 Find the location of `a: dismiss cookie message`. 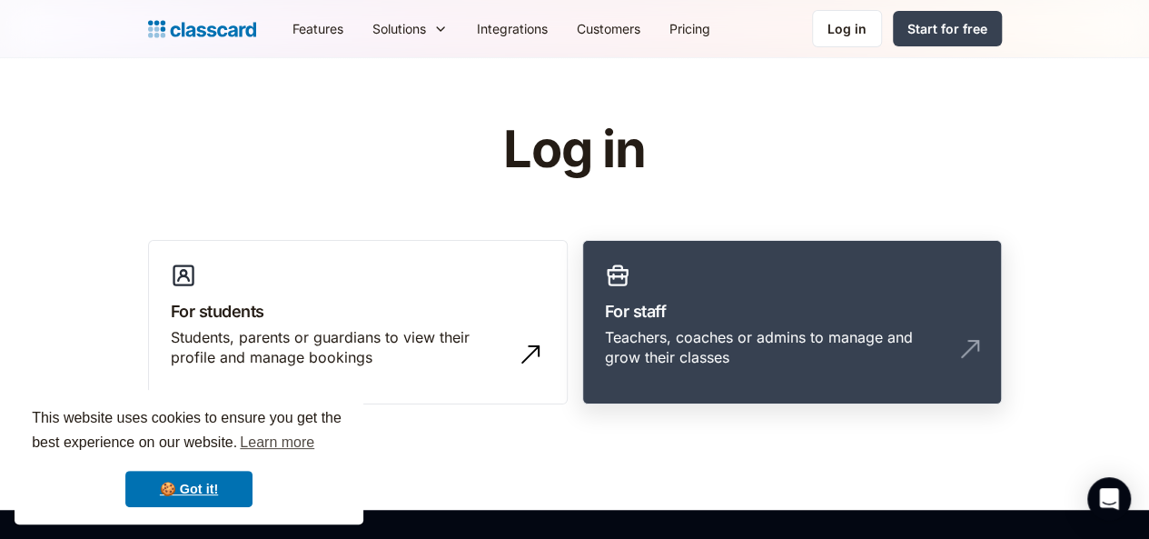

a: dismiss cookie message is located at coordinates (189, 489).